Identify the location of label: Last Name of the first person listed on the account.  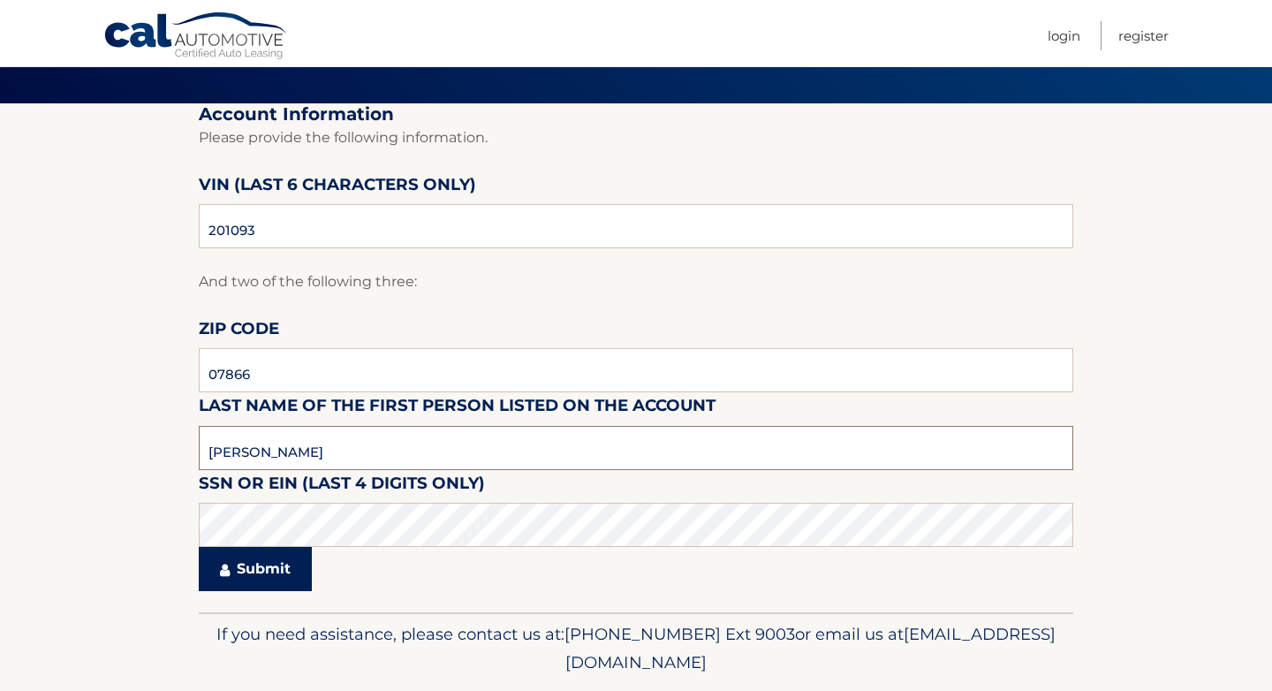
(457, 408).